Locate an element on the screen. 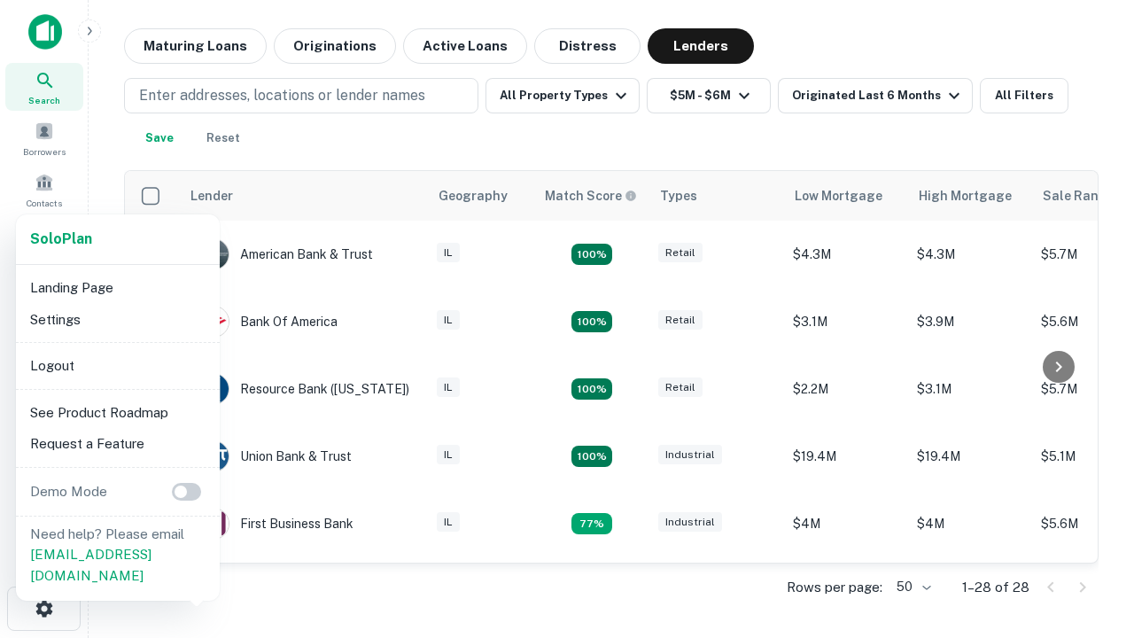 The height and width of the screenshot is (638, 1134). p: Need help? Please email is located at coordinates (118, 555).